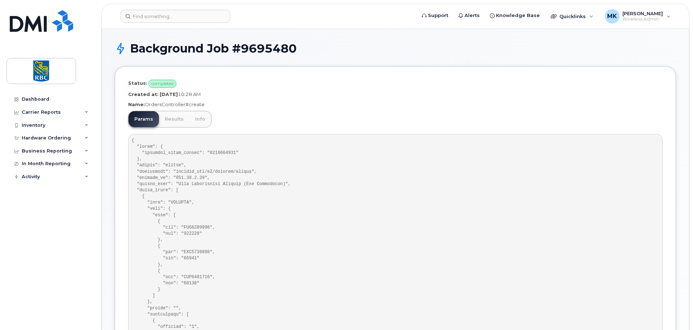 The height and width of the screenshot is (330, 693). I want to click on a: Results, so click(174, 119).